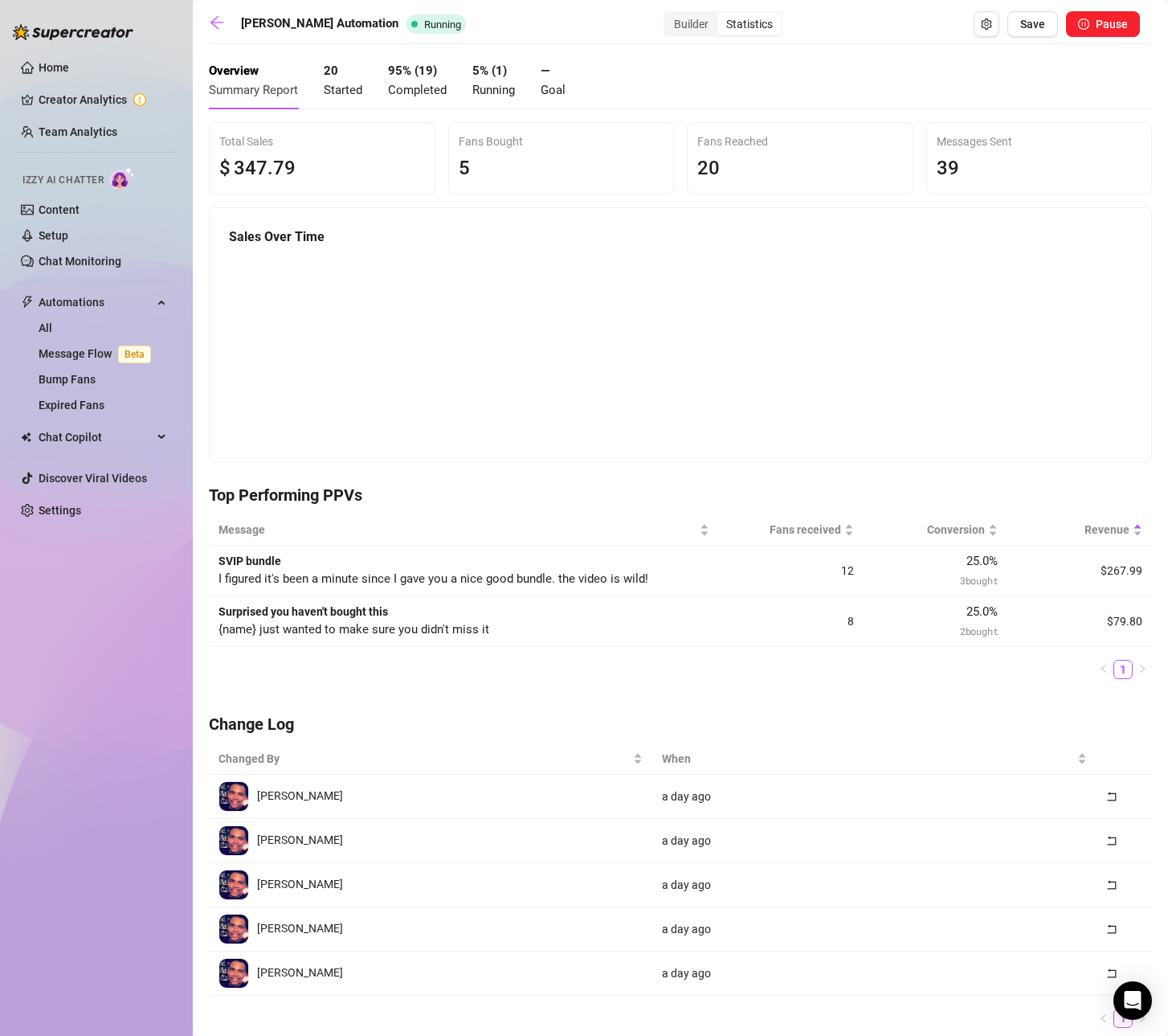 Image resolution: width=1168 pixels, height=1036 pixels. Describe the element at coordinates (874, 758) in the screenshot. I see `th: When` at that location.